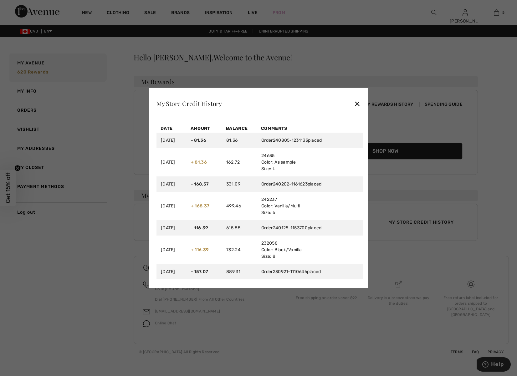 The width and height of the screenshot is (517, 376). Describe the element at coordinates (239, 228) in the screenshot. I see `td: 615.85` at that location.